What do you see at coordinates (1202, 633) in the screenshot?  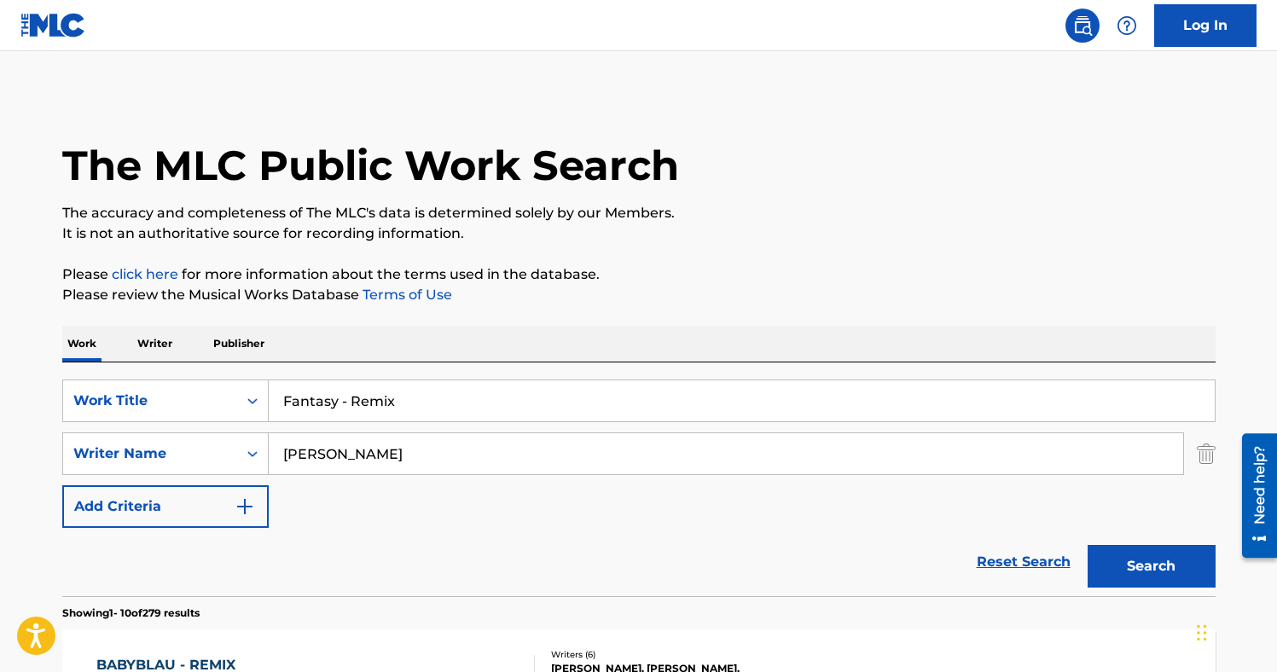 I see `div: Drag` at bounding box center [1202, 633].